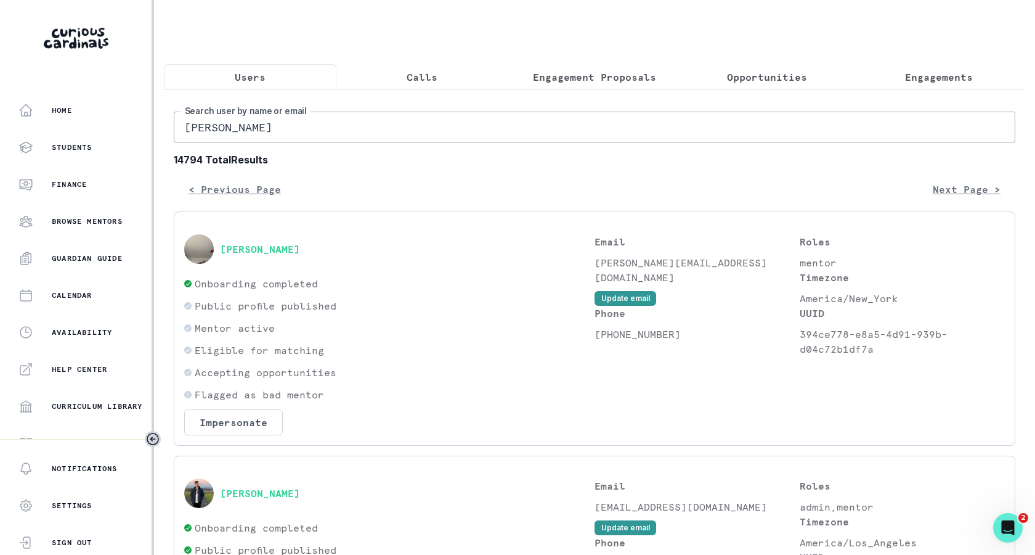  What do you see at coordinates (266, 372) in the screenshot?
I see `p: Accepting opportunities` at bounding box center [266, 372].